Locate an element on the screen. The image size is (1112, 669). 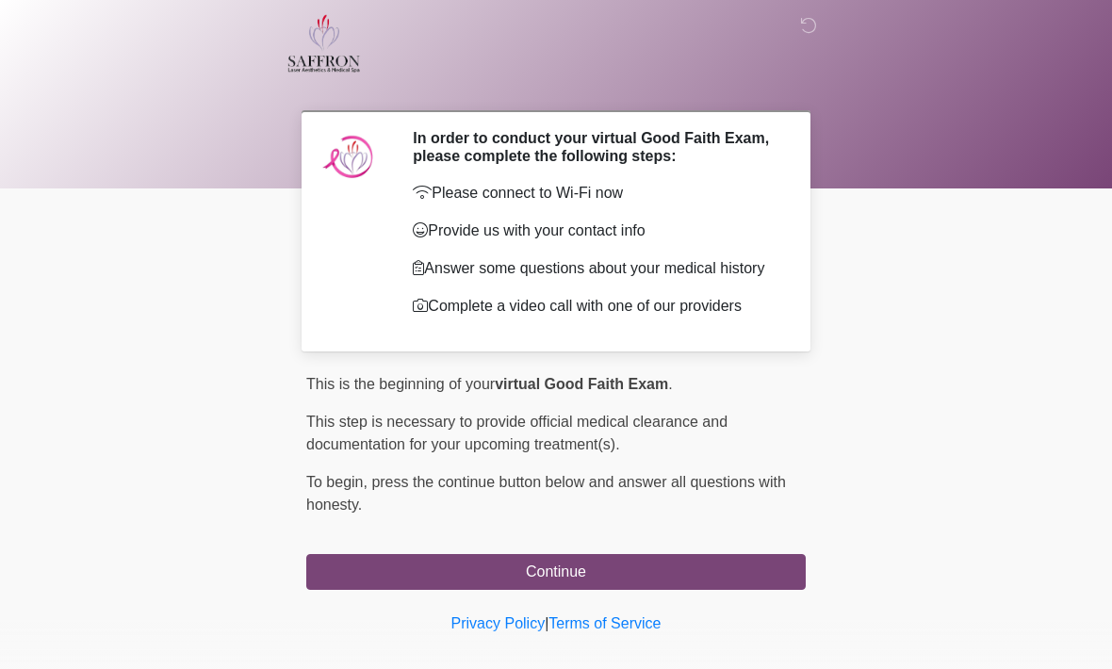
p: Complete a video call with one of our providers is located at coordinates (595, 306).